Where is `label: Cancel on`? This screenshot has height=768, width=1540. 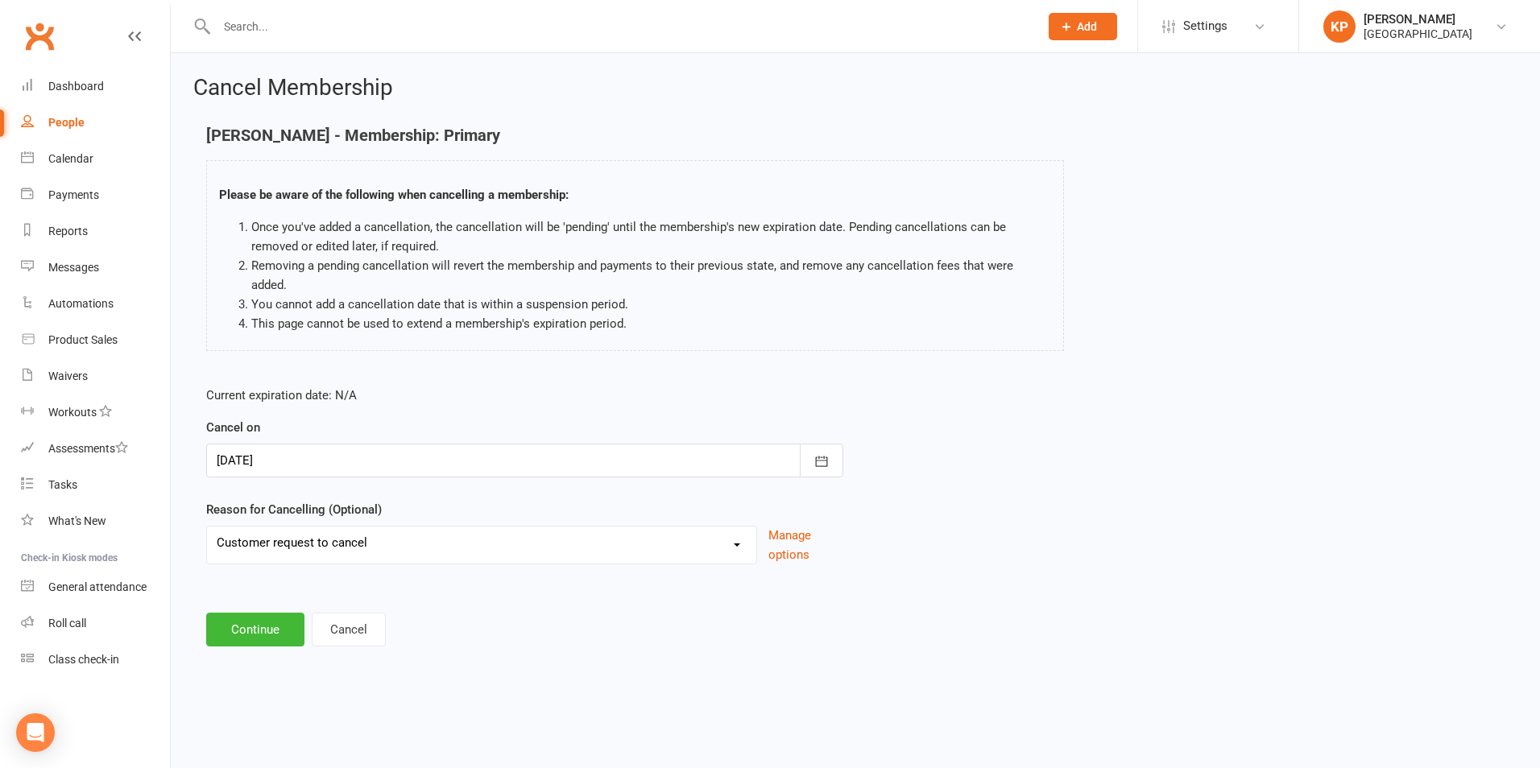 label: Cancel on is located at coordinates (233, 428).